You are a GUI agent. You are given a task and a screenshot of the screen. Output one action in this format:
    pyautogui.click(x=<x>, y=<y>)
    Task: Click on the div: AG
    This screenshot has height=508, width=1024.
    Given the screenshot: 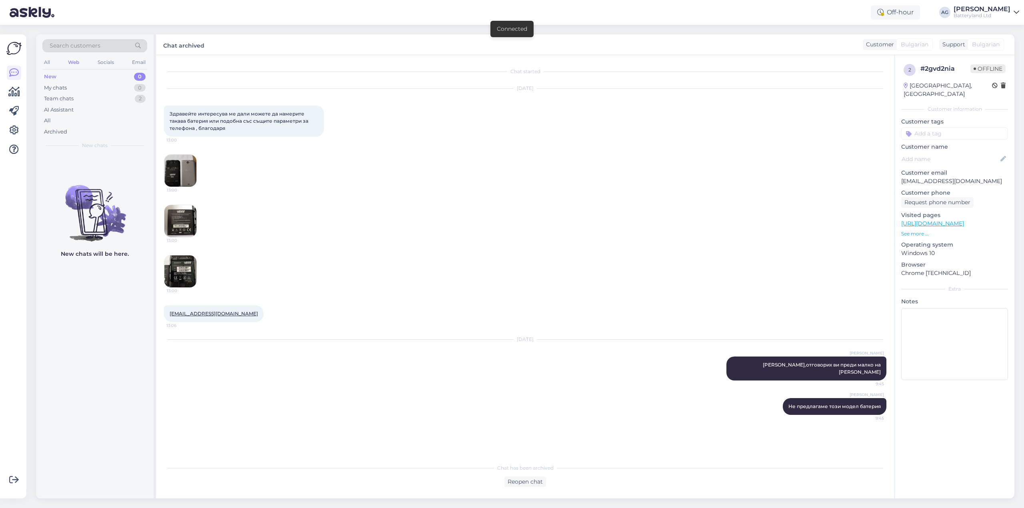 What is the action you would take?
    pyautogui.click(x=945, y=12)
    